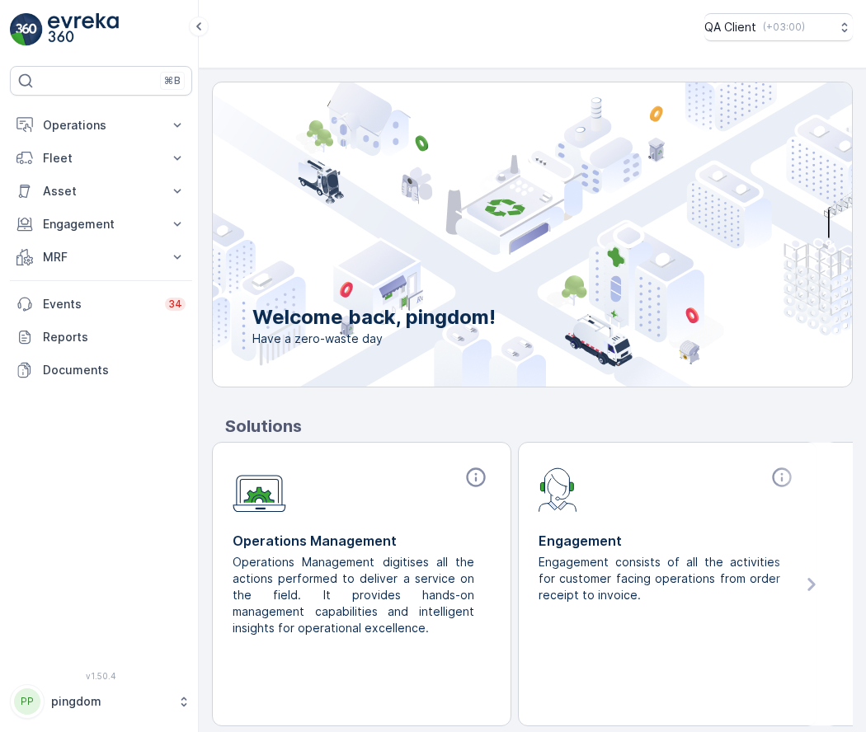 Image resolution: width=866 pixels, height=732 pixels. I want to click on p: ⌘B, so click(172, 81).